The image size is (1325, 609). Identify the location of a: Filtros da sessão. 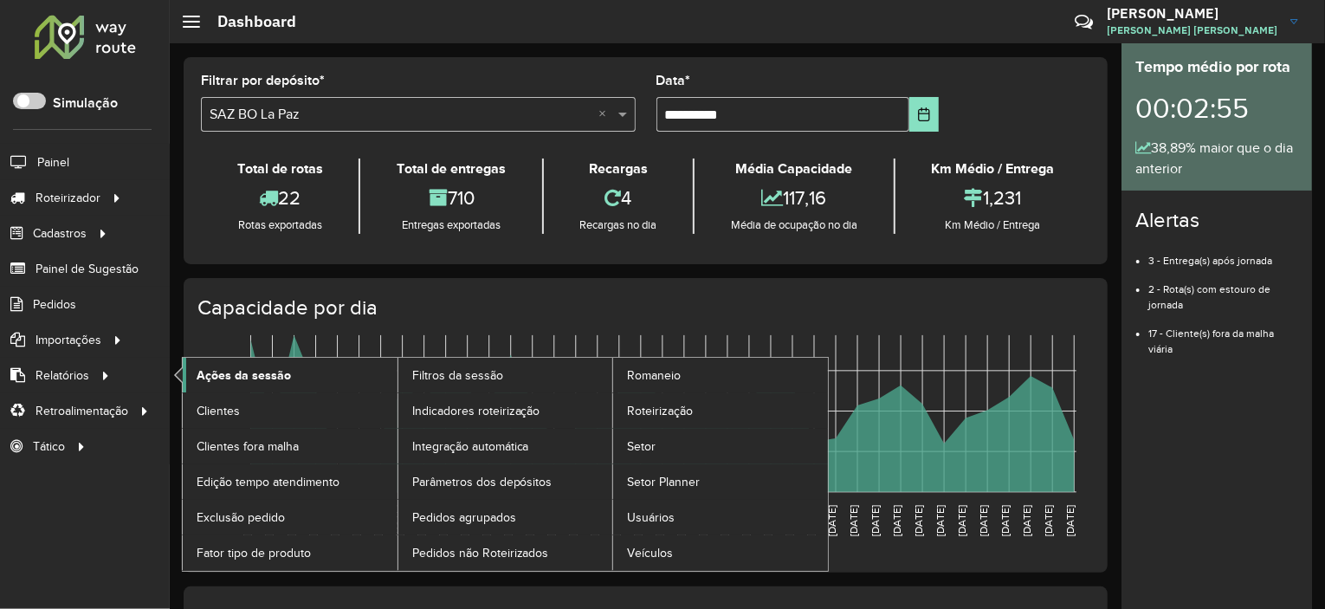
(506, 375).